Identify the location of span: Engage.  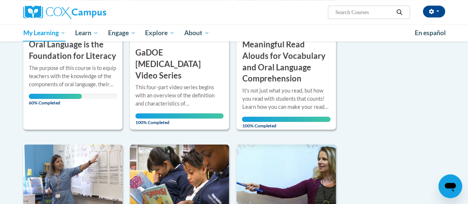
(122, 33).